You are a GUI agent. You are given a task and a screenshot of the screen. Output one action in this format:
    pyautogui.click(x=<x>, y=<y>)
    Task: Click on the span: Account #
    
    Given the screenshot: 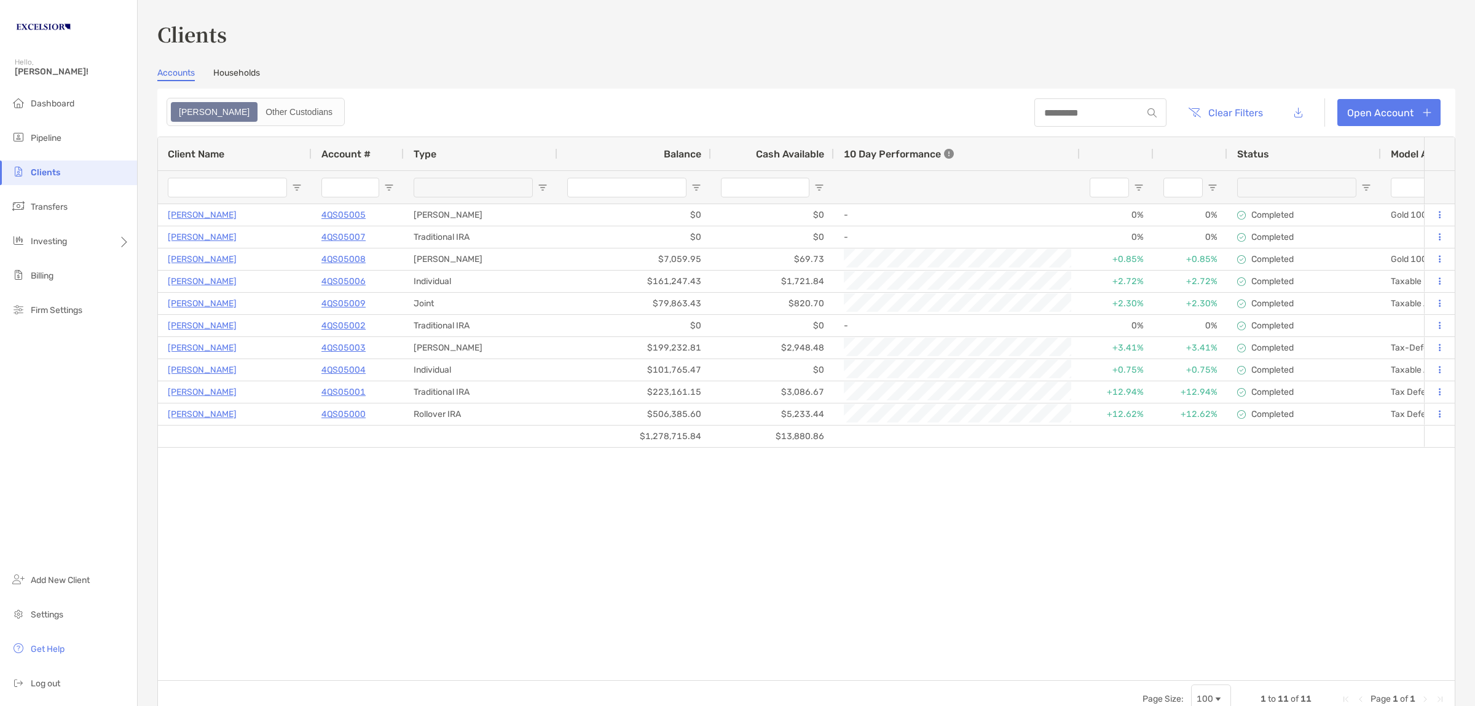 What is the action you would take?
    pyautogui.click(x=346, y=154)
    